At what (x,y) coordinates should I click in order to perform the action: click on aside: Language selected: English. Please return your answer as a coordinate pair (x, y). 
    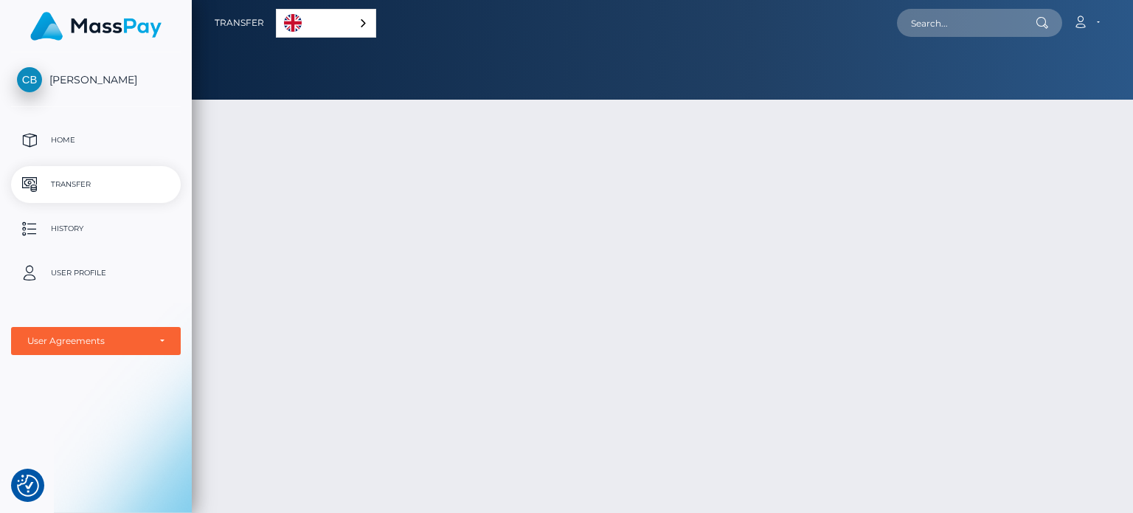
    Looking at the image, I should click on (326, 23).